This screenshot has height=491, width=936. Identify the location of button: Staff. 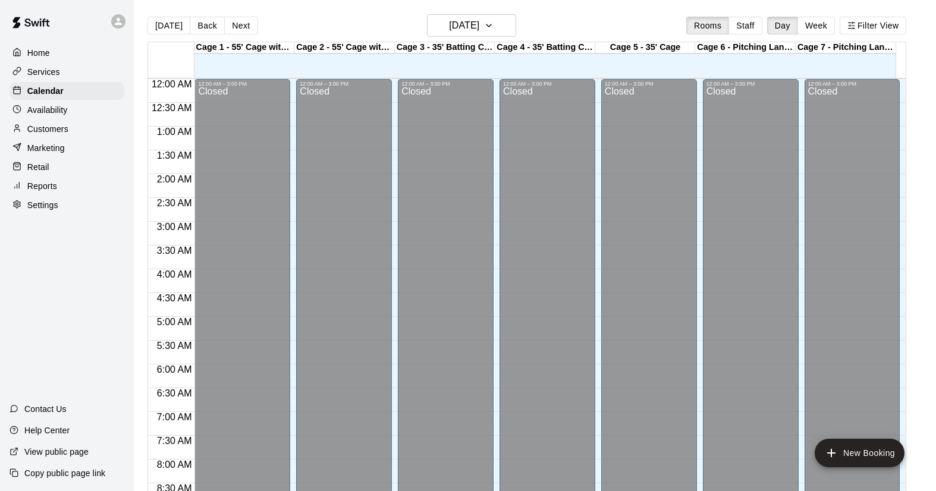
(745, 26).